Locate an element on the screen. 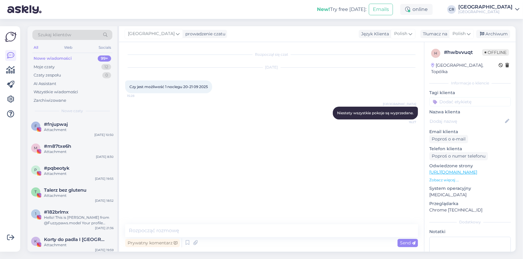  span: #182brlmx is located at coordinates (56, 212).